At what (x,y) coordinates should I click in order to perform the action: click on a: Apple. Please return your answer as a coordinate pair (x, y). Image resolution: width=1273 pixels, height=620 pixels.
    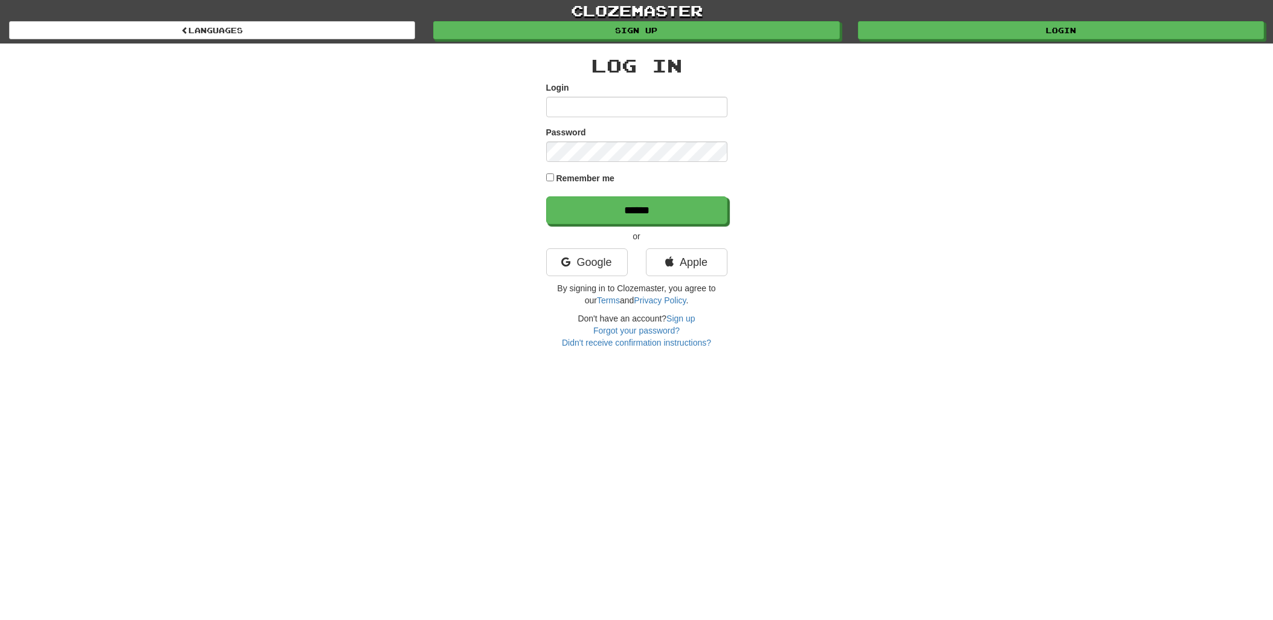
    Looking at the image, I should click on (686, 262).